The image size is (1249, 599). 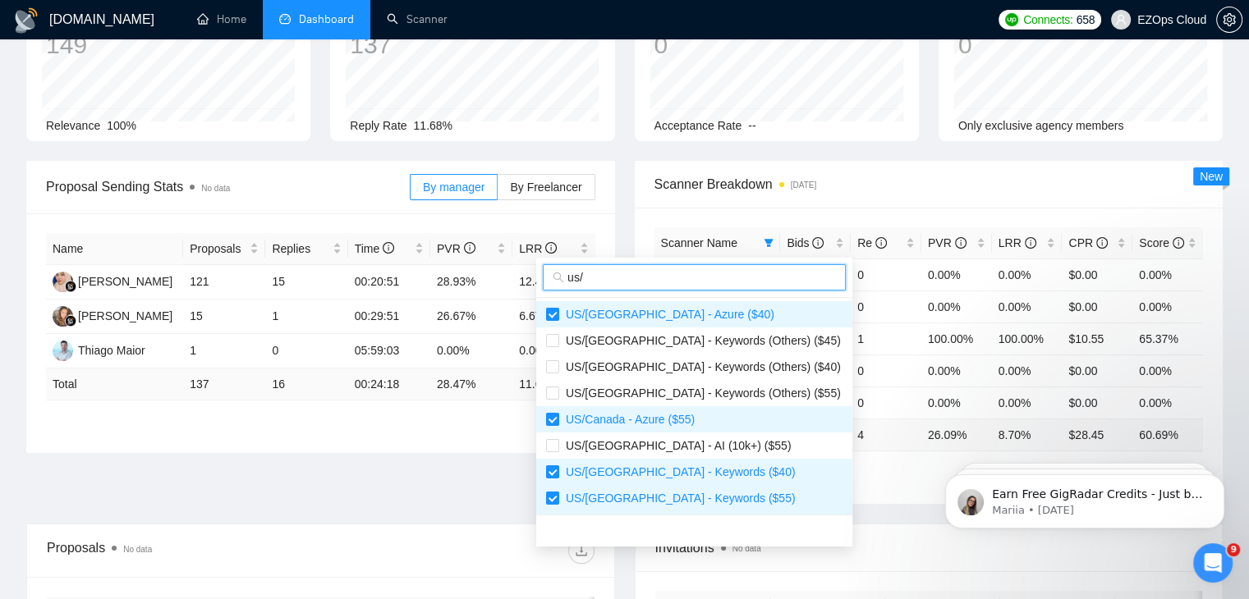 I want to click on td: 05:59:03, so click(x=389, y=351).